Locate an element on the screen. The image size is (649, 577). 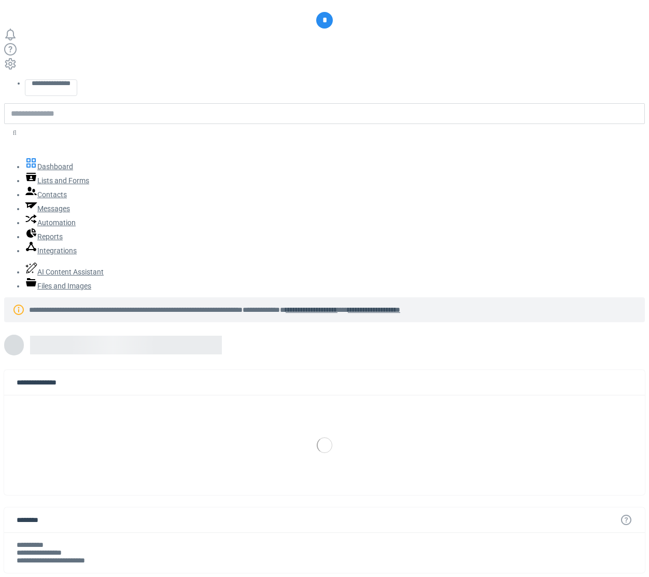
a: Files and Images is located at coordinates (58, 286).